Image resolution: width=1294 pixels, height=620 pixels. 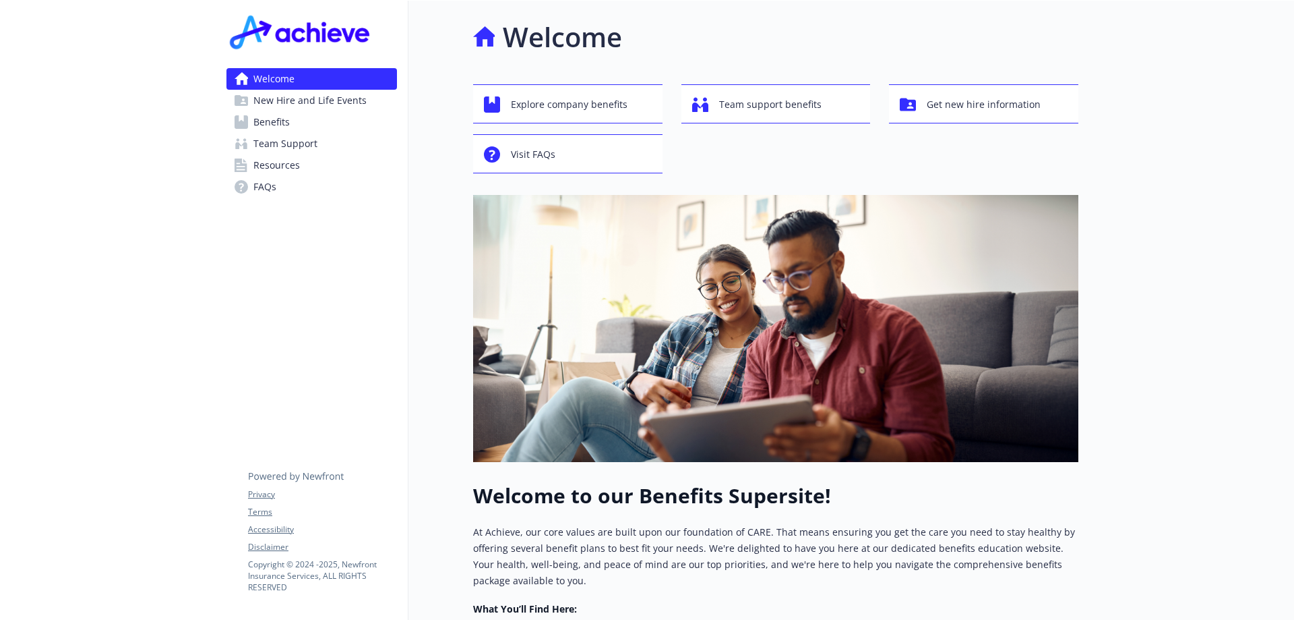 I want to click on p: Copyright © 2024 - 2025 , Newfront Insurance Services, ALL RIGHTS RESERVED, so click(x=322, y=575).